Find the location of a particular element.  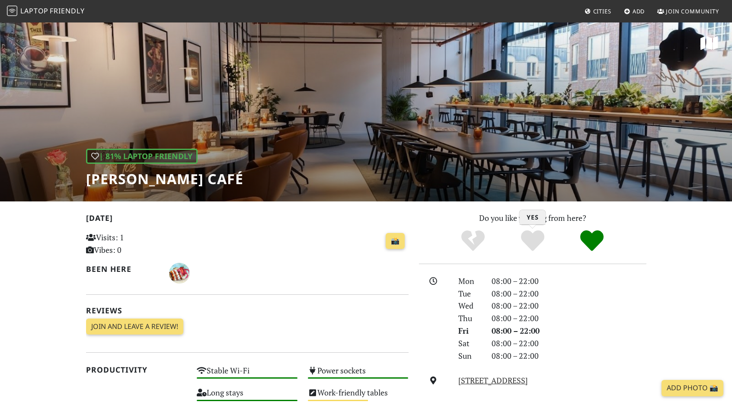

a: Join Community is located at coordinates (687, 11).